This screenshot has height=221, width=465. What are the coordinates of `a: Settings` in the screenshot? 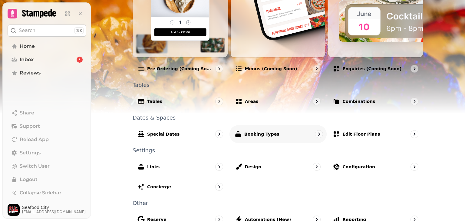 It's located at (47, 153).